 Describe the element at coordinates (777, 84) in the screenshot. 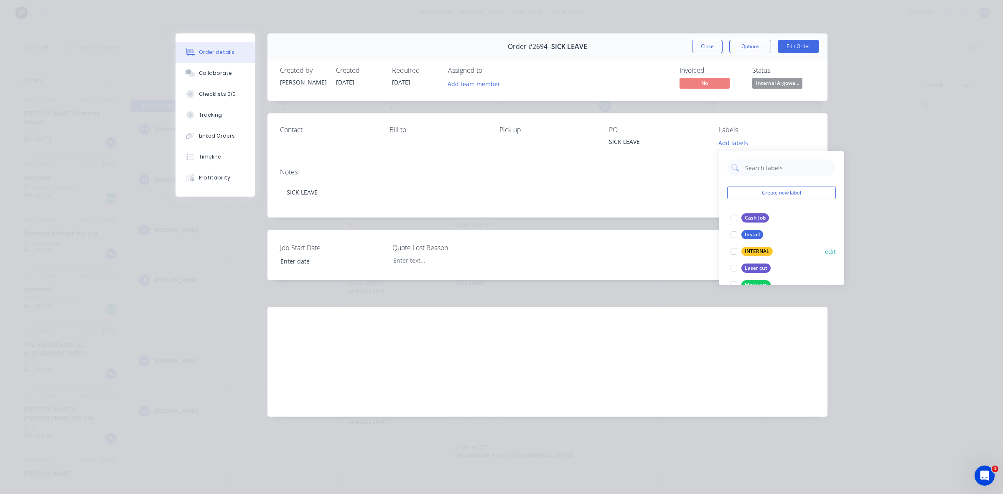

I see `button: Internal Argowe...` at that location.